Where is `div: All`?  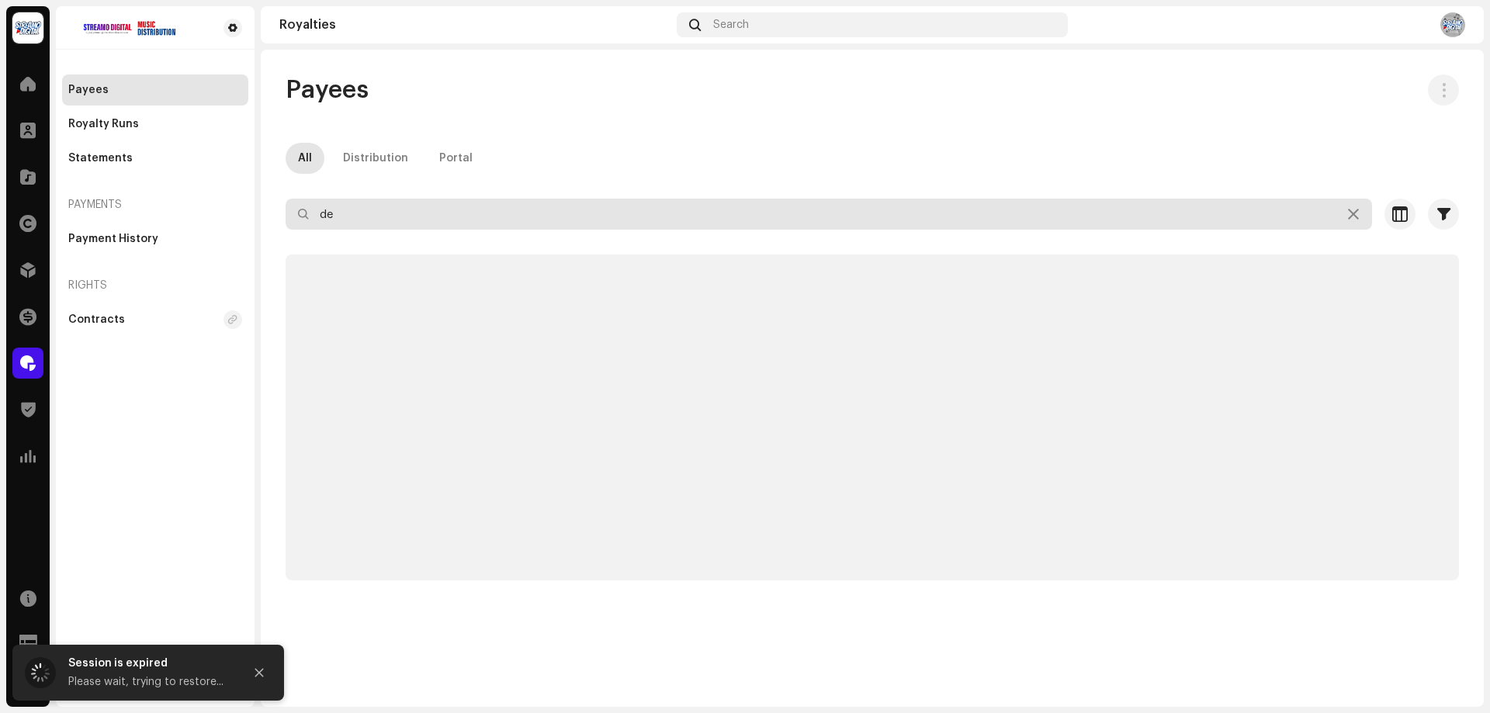
div: All is located at coordinates (305, 158).